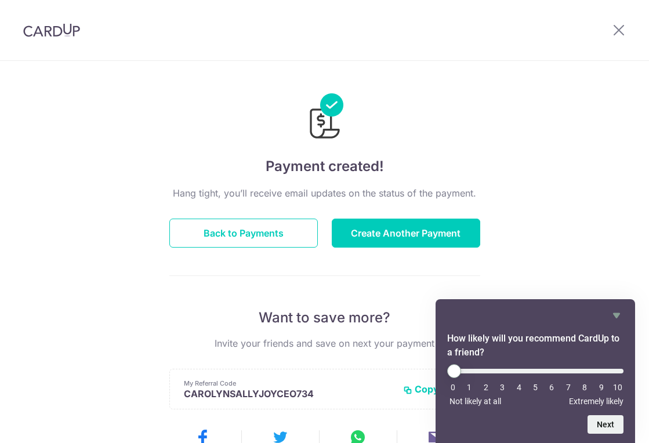  Describe the element at coordinates (325, 193) in the screenshot. I see `p: Hang tight, you’ll receive email updates on the status of the payment.` at that location.